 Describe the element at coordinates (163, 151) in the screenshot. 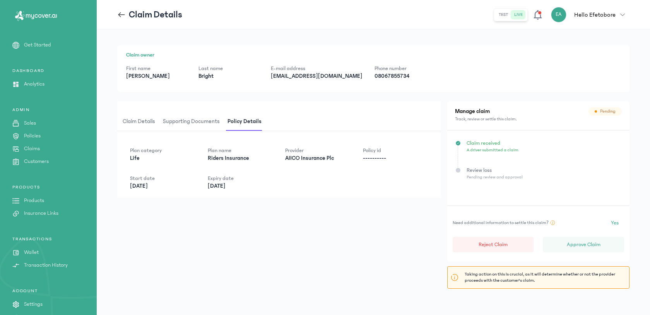

I see `p: Plan category` at that location.